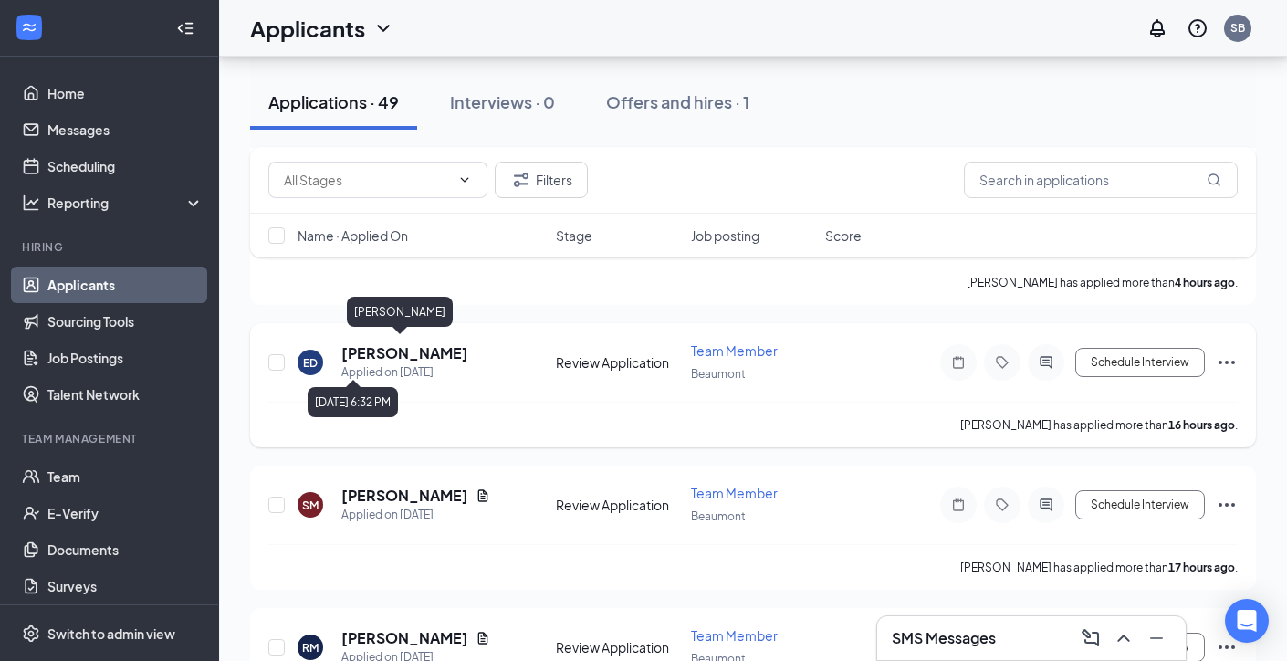 The height and width of the screenshot is (661, 1287). Describe the element at coordinates (502, 101) in the screenshot. I see `div: Interviews · 0` at that location.